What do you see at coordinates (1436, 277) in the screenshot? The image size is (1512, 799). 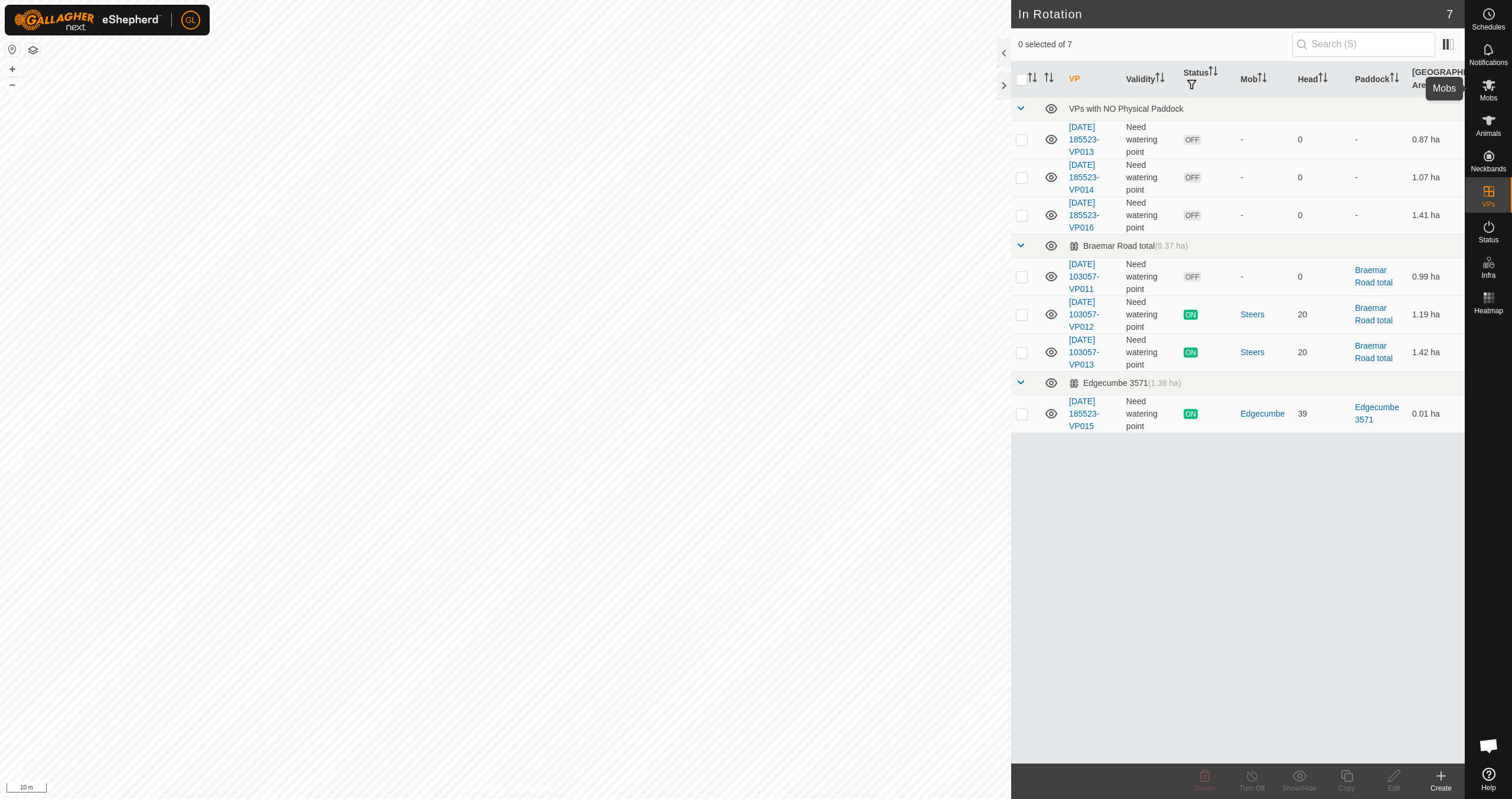 I see `td: 0.99 ha` at bounding box center [1436, 277].